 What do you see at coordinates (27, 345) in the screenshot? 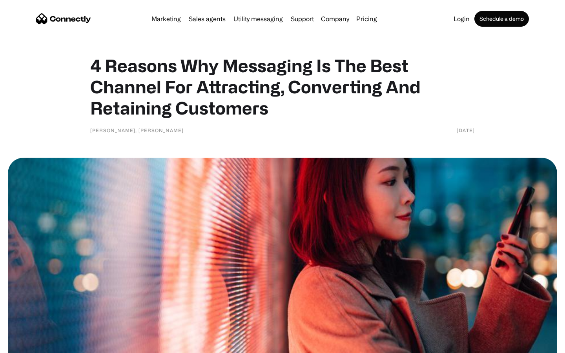
I see `aside: Language selected: English` at bounding box center [27, 345].